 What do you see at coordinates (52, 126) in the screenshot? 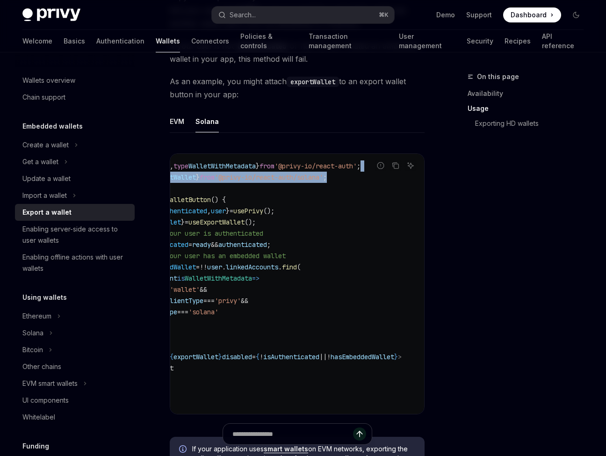
I see `h5: Embedded wallets` at bounding box center [52, 126].